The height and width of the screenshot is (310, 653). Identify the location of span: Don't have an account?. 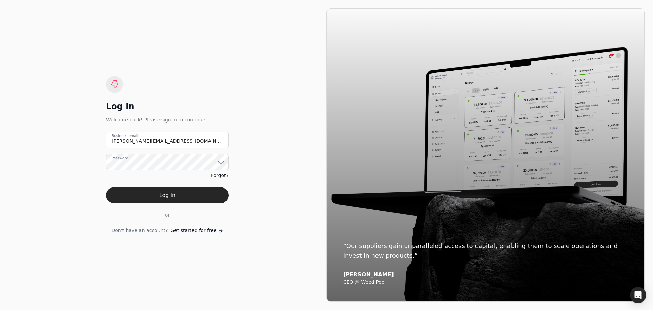
(140, 230).